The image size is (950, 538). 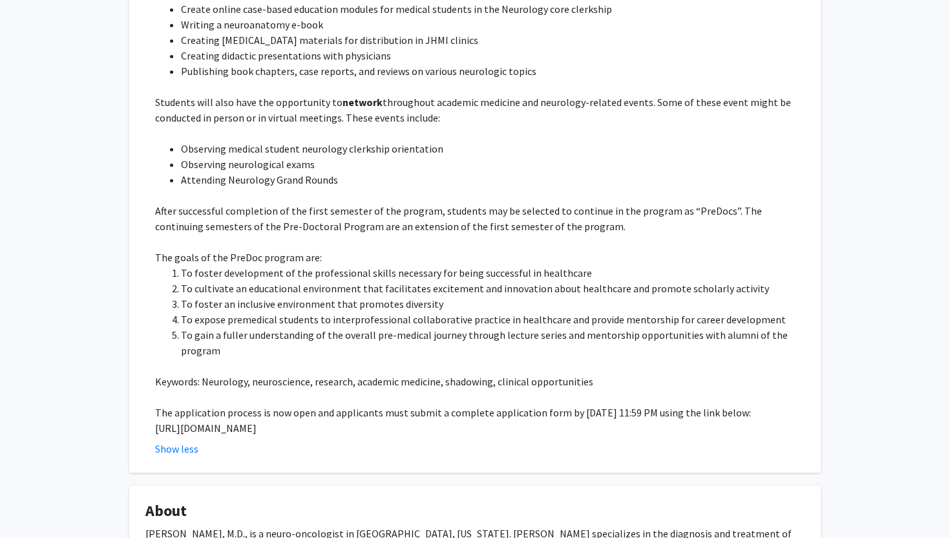 I want to click on li: Attending Neurology Grand Rounds, so click(x=493, y=180).